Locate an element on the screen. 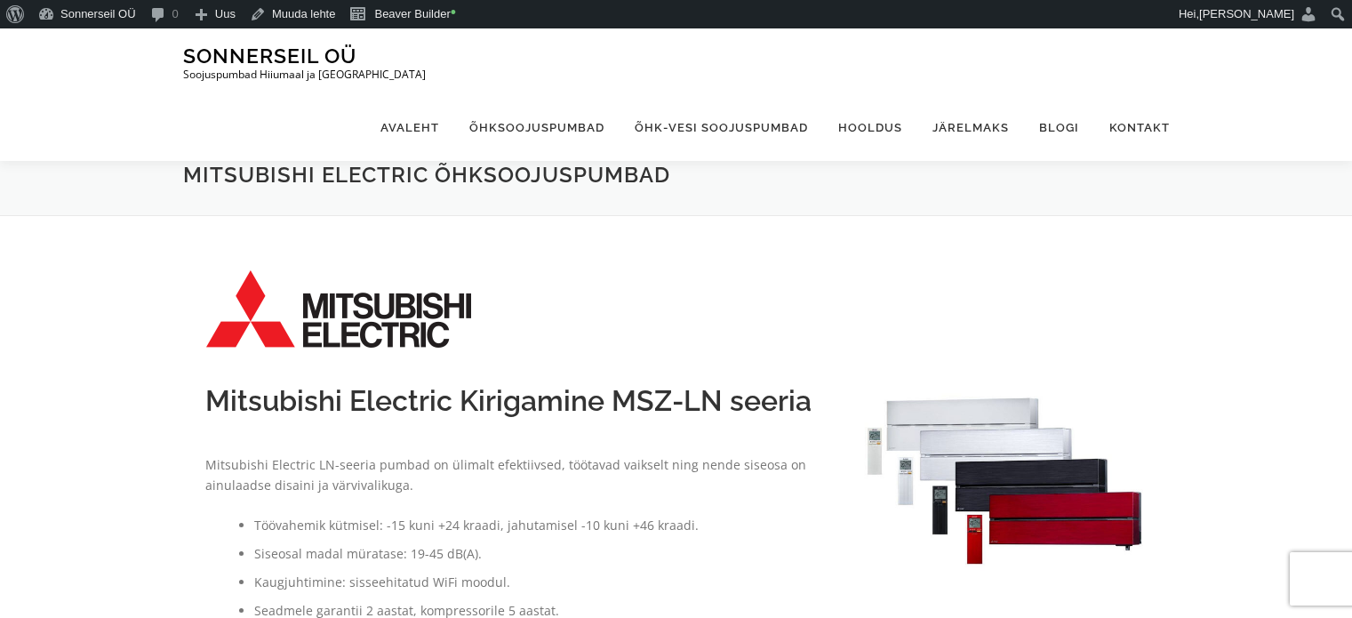 This screenshot has width=1352, height=618. a: Järelmaks is located at coordinates (971, 127).